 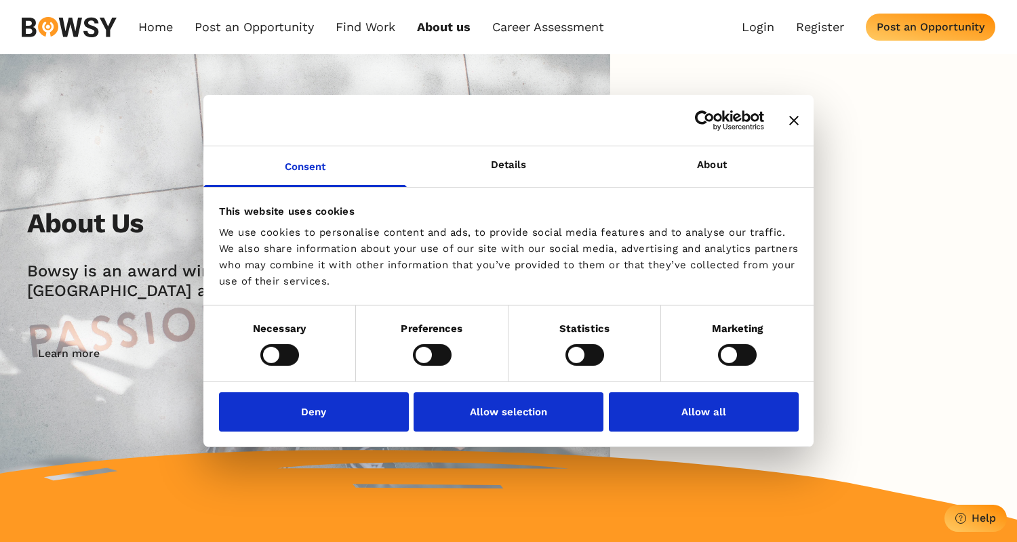 What do you see at coordinates (548, 27) in the screenshot?
I see `a: Career Assessment` at bounding box center [548, 27].